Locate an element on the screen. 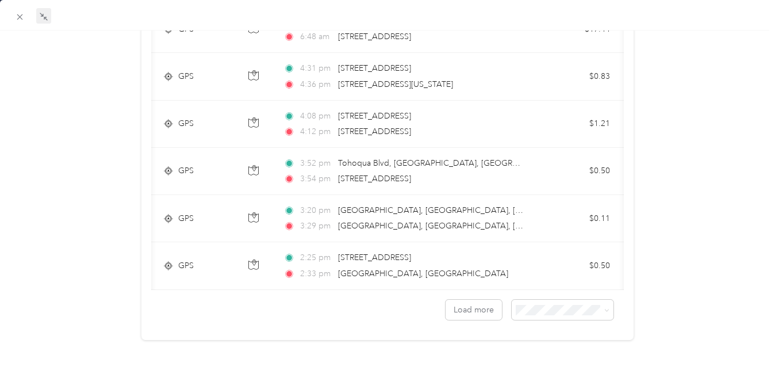  span: 3:52 pm is located at coordinates (316, 163).